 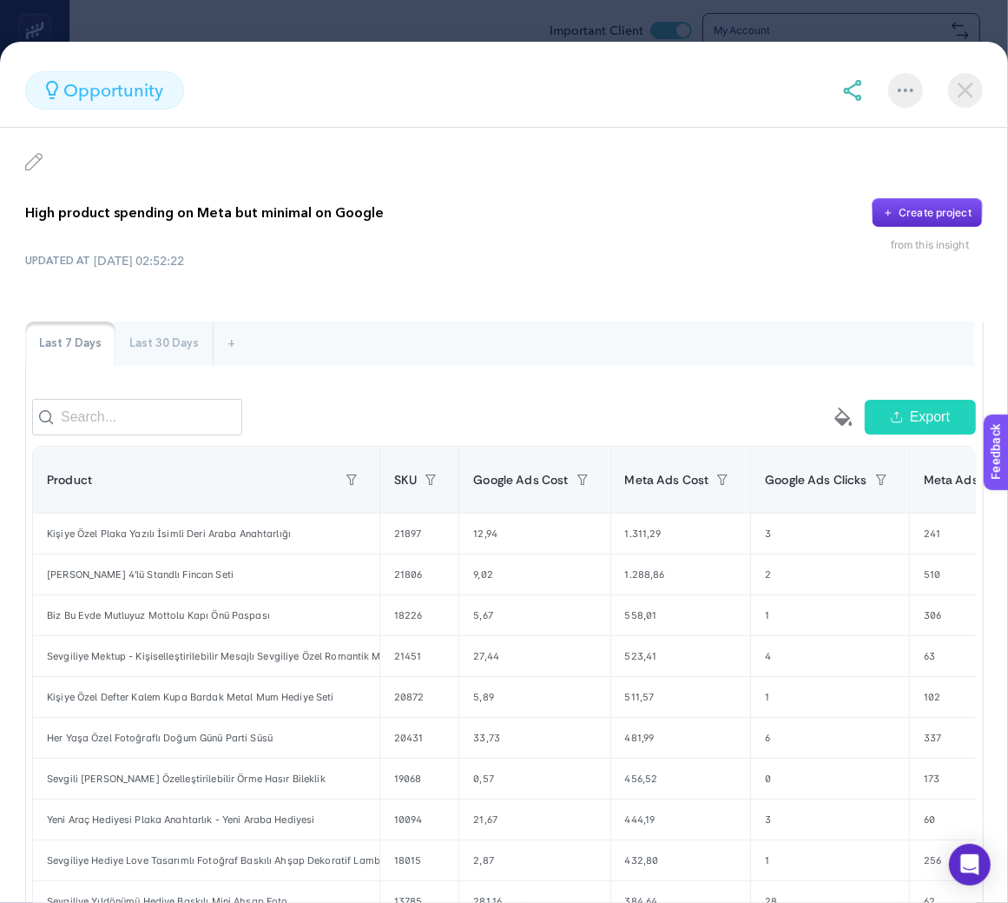 What do you see at coordinates (830, 778) in the screenshot?
I see `div: 0` at bounding box center [830, 778].